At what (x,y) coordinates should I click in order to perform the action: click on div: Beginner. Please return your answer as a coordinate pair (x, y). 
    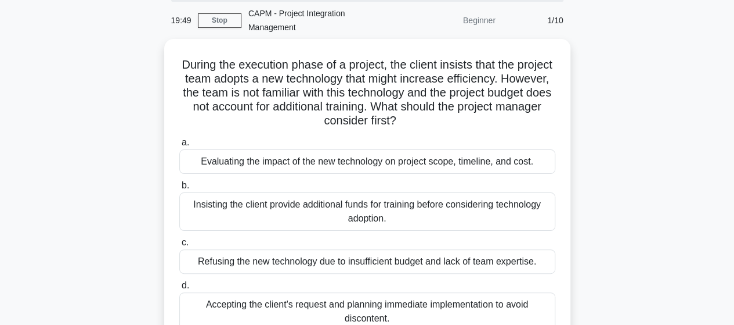
    Looking at the image, I should click on (452, 20).